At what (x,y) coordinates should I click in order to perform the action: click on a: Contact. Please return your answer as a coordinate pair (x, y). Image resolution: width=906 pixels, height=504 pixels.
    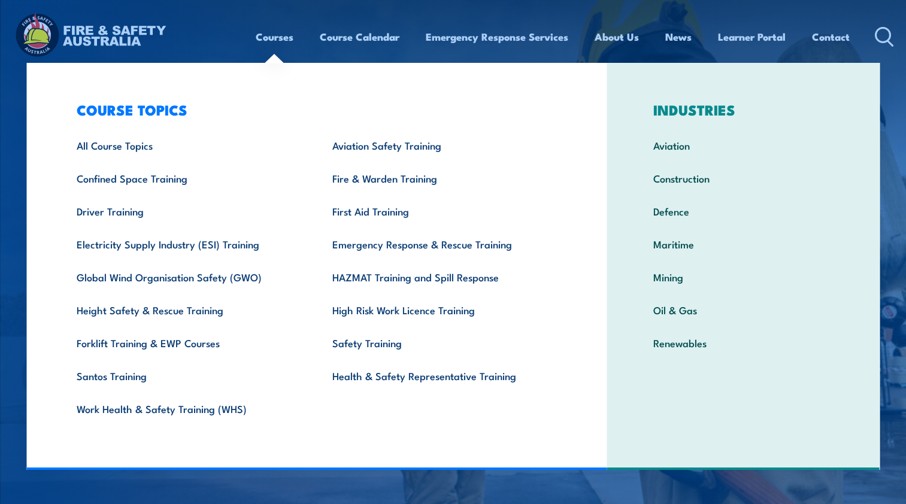
    Looking at the image, I should click on (830, 37).